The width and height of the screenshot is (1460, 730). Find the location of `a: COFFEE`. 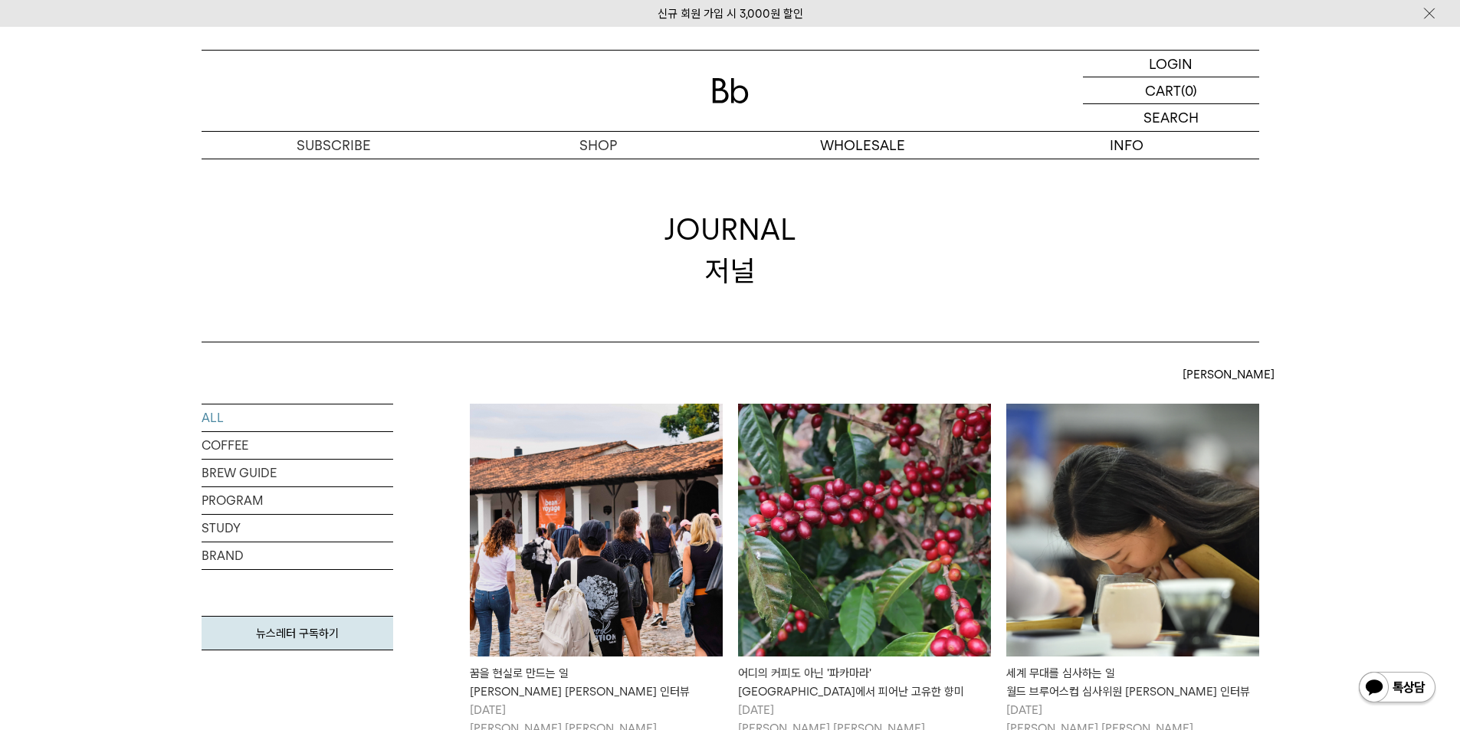

a: COFFEE is located at coordinates (297, 445).